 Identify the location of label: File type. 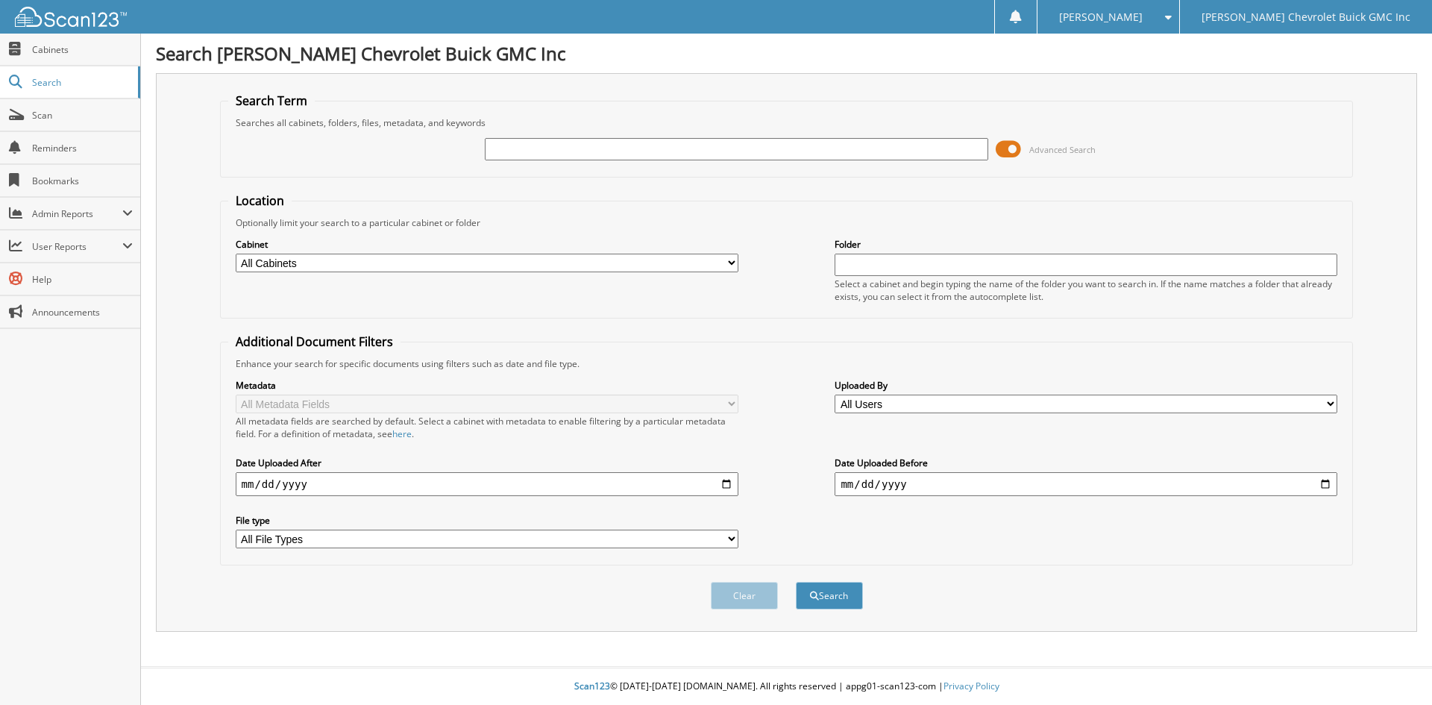
(487, 520).